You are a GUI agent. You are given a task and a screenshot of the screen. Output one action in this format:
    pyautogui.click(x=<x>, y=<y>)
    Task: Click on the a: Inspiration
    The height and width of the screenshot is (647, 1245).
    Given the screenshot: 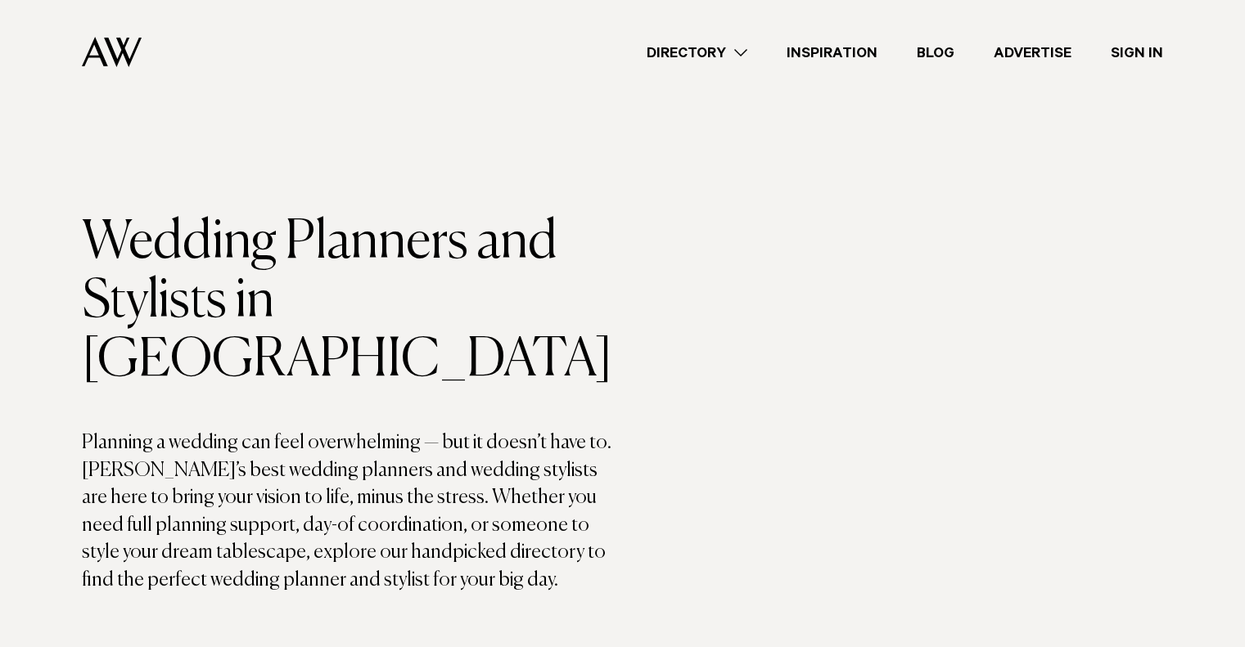 What is the action you would take?
    pyautogui.click(x=831, y=52)
    